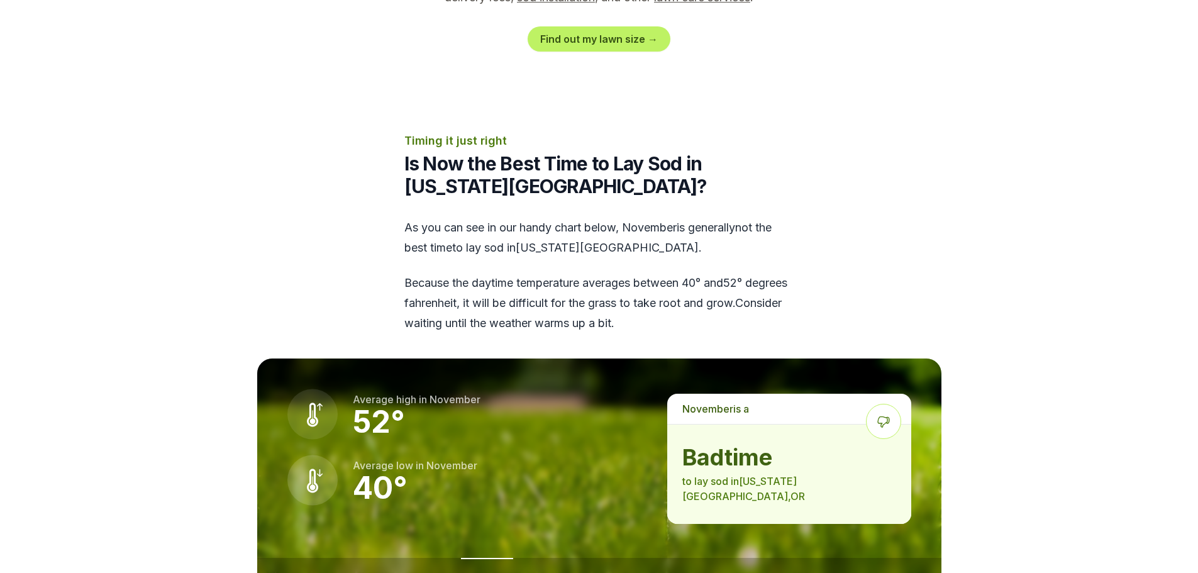  Describe the element at coordinates (378, 421) in the screenshot. I see `strong: 52 °` at that location.